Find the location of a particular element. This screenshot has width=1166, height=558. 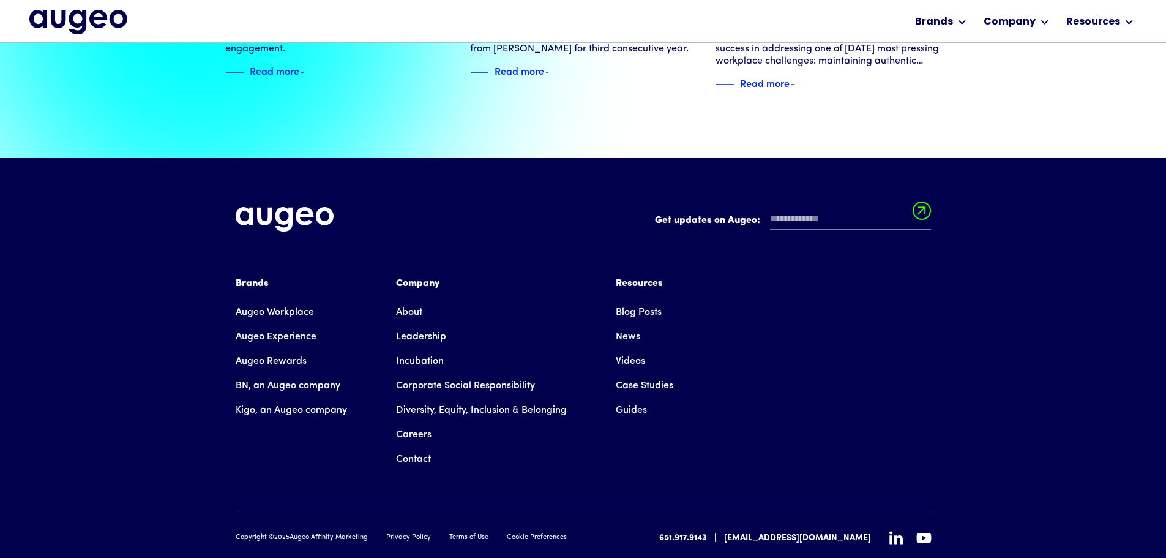

a: Leadership is located at coordinates (421, 337).